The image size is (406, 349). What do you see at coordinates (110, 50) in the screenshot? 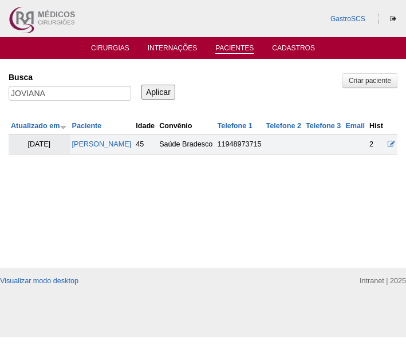
I see `a: Cirurgias` at bounding box center [110, 50].